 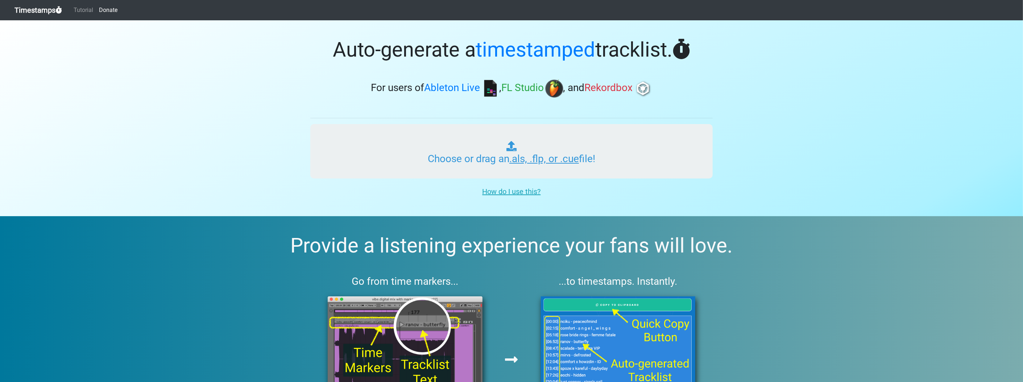 What do you see at coordinates (83, 10) in the screenshot?
I see `a: Tutorial` at bounding box center [83, 10].